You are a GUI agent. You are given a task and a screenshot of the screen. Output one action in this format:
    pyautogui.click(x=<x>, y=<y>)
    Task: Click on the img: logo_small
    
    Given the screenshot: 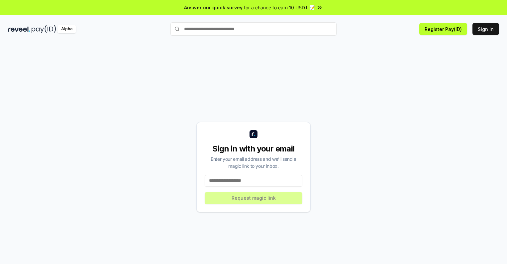 What is the action you would take?
    pyautogui.click(x=254, y=134)
    